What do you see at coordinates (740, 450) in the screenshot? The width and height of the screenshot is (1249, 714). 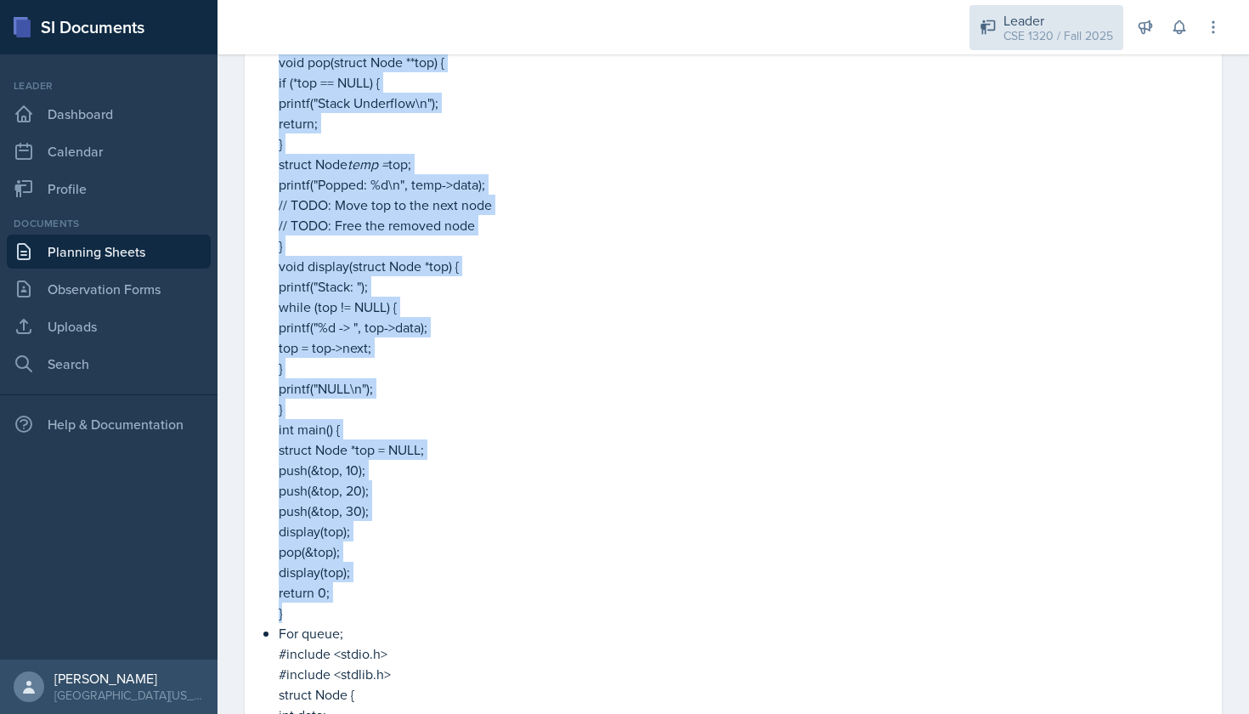 I see `p: struct Node *top = NULL;` at bounding box center [740, 450].